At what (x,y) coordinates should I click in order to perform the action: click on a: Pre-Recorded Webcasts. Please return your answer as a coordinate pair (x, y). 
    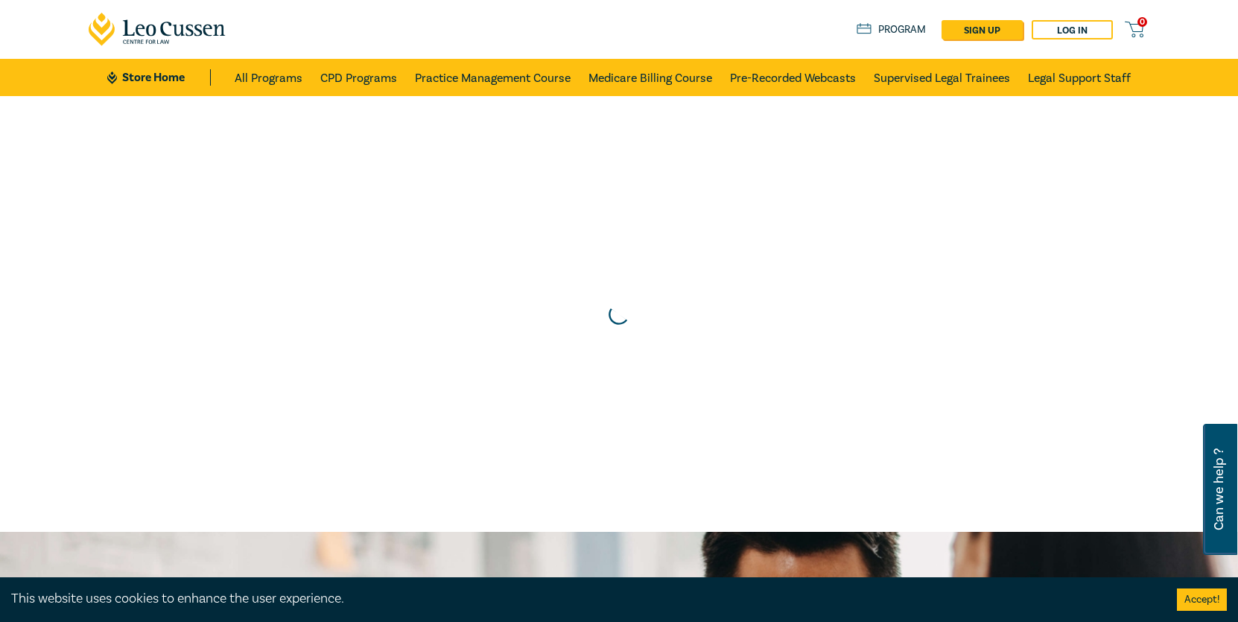
    Looking at the image, I should click on (792, 77).